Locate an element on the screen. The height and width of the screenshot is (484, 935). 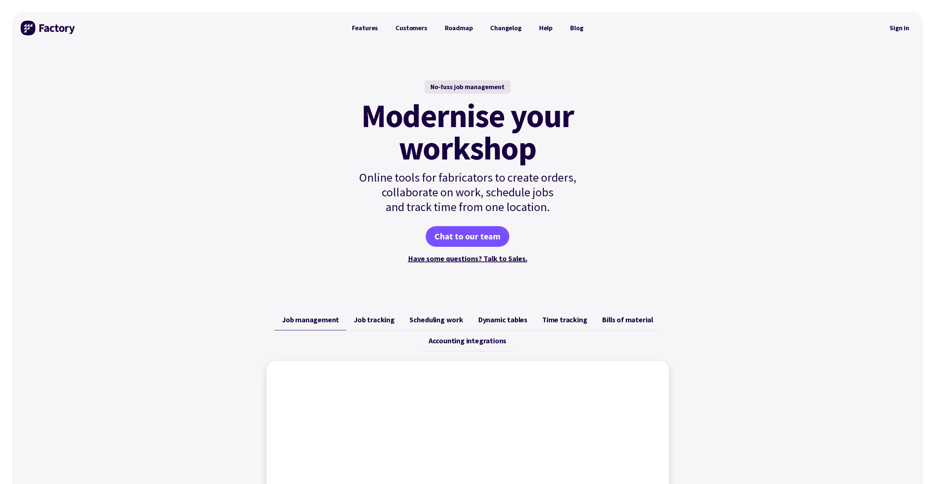
div: No-fuss job management is located at coordinates (467, 87).